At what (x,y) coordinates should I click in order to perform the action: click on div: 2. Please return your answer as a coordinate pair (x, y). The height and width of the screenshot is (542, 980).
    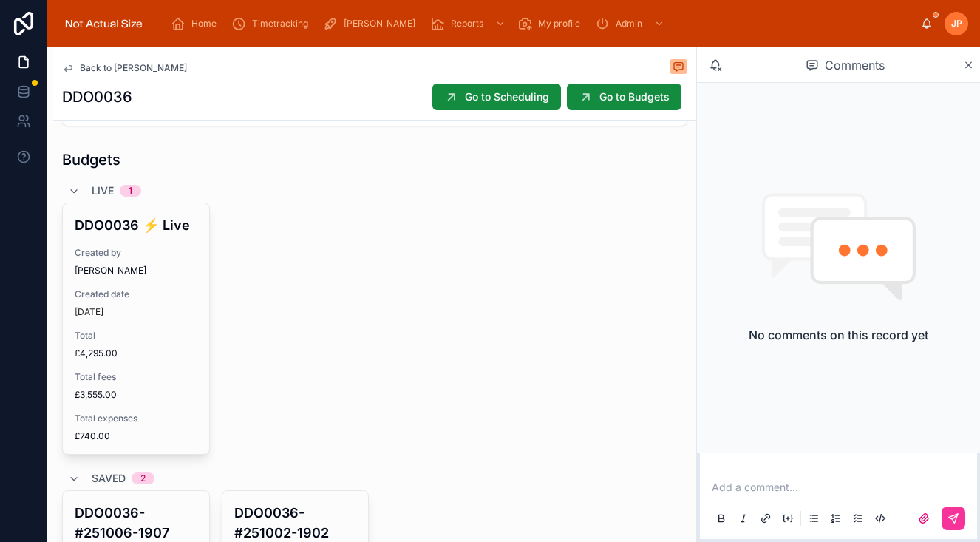
    Looking at the image, I should click on (143, 478).